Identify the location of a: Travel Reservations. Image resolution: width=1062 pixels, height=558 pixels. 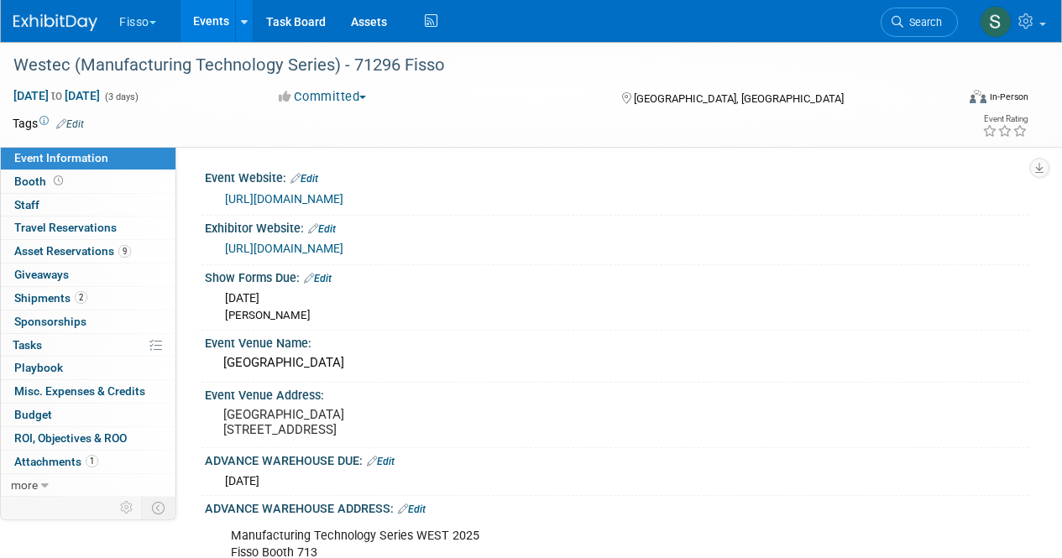
(88, 228).